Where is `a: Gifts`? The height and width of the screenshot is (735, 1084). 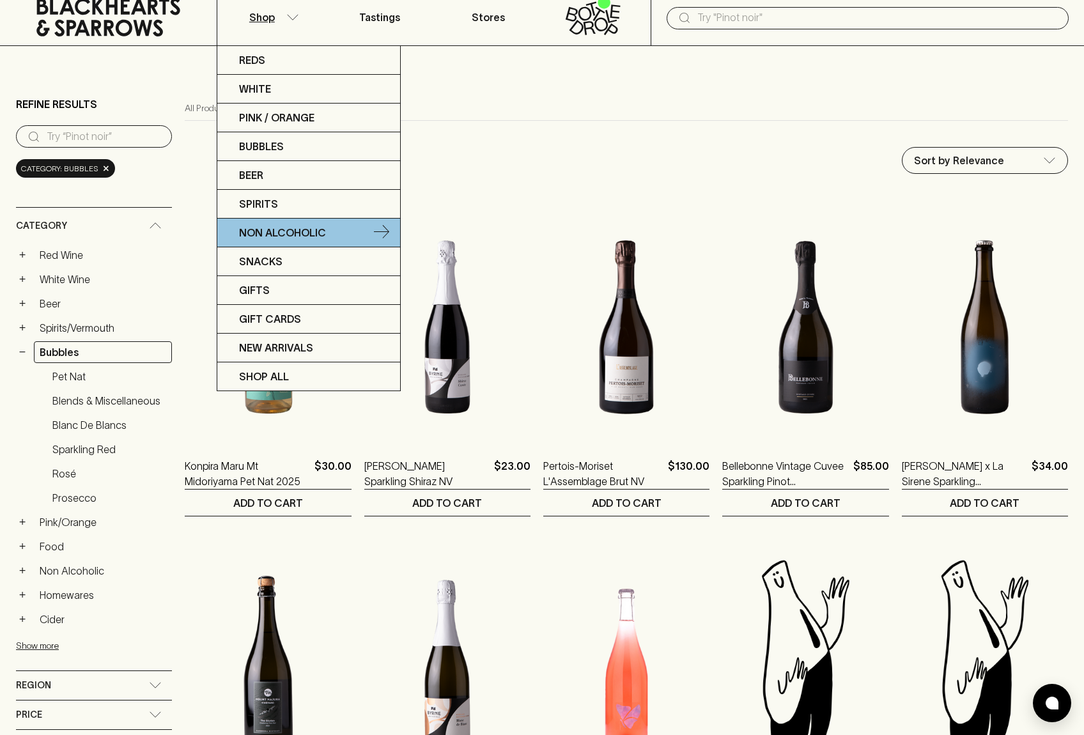 a: Gifts is located at coordinates (309, 290).